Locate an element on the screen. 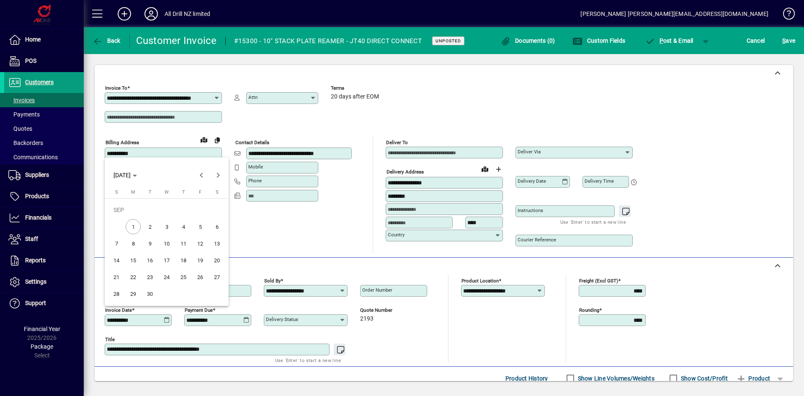  span: 1 is located at coordinates (133, 226).